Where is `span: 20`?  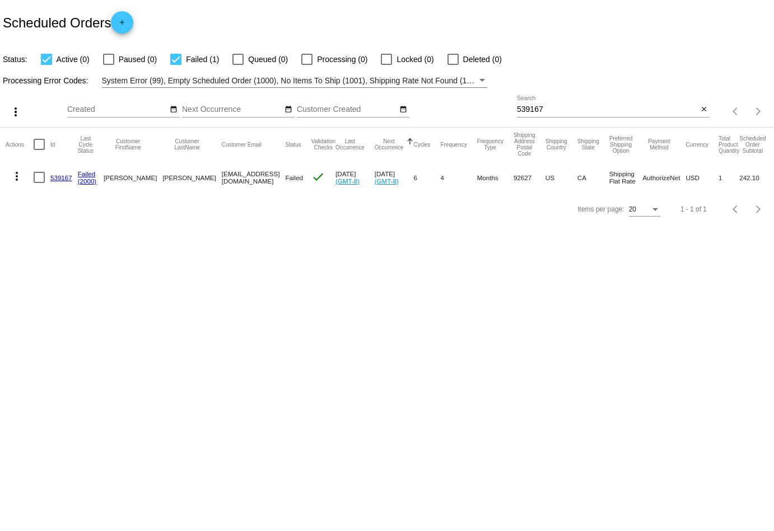
span: 20 is located at coordinates (632, 209).